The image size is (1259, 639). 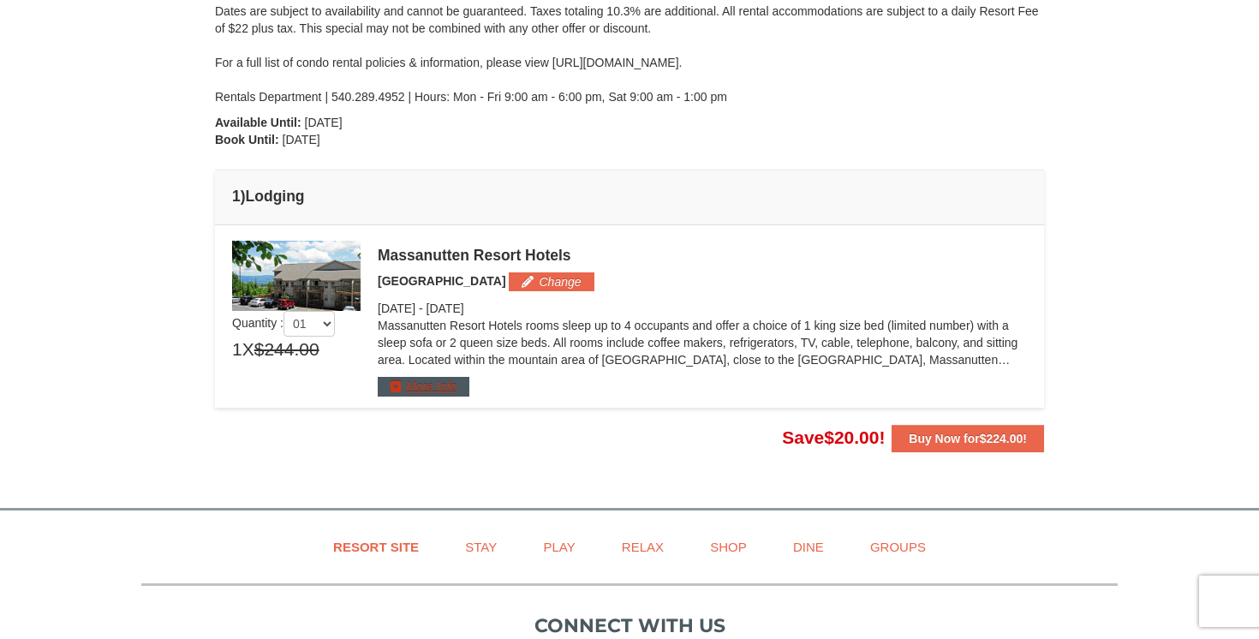 What do you see at coordinates (481, 547) in the screenshot?
I see `a: Stay` at bounding box center [481, 547].